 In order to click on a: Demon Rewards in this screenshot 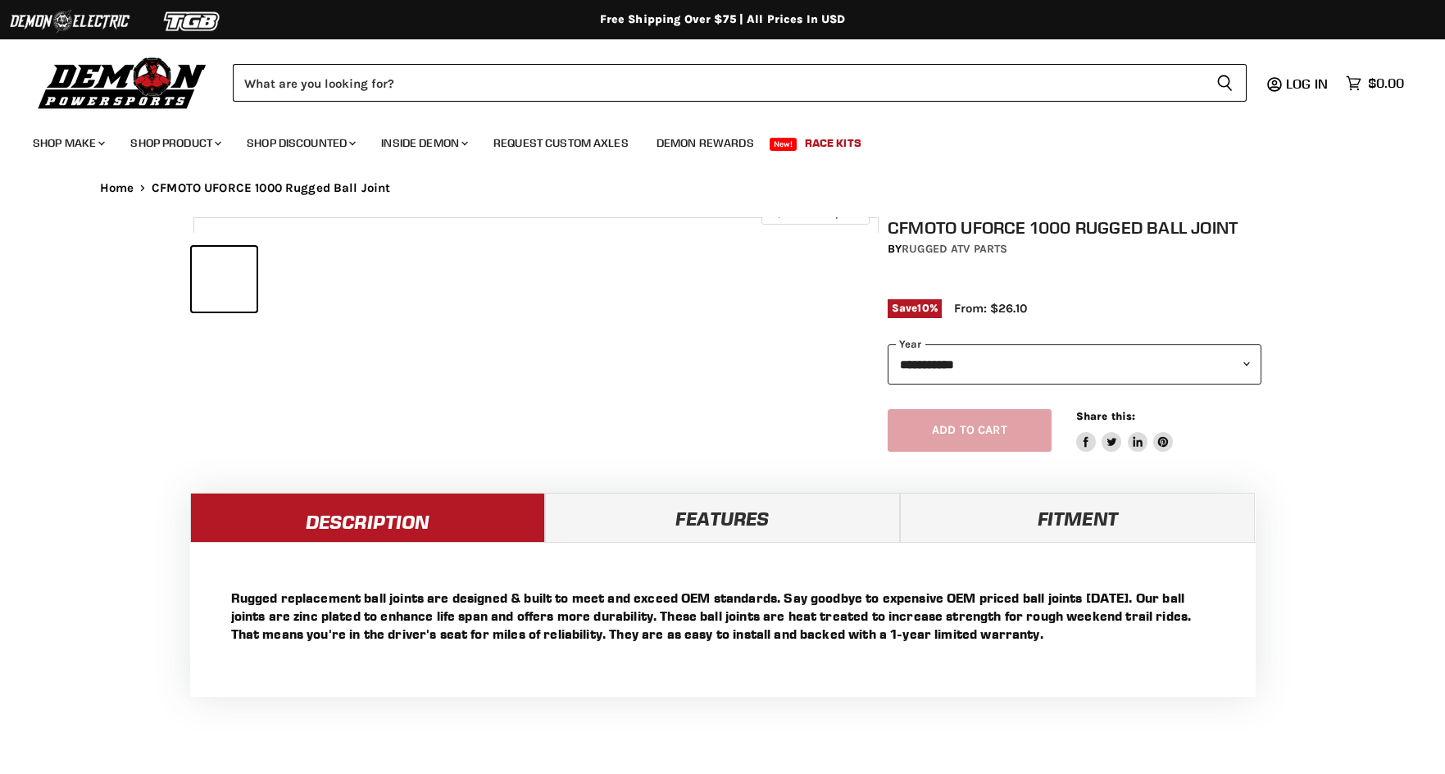, I will do `click(705, 143)`.